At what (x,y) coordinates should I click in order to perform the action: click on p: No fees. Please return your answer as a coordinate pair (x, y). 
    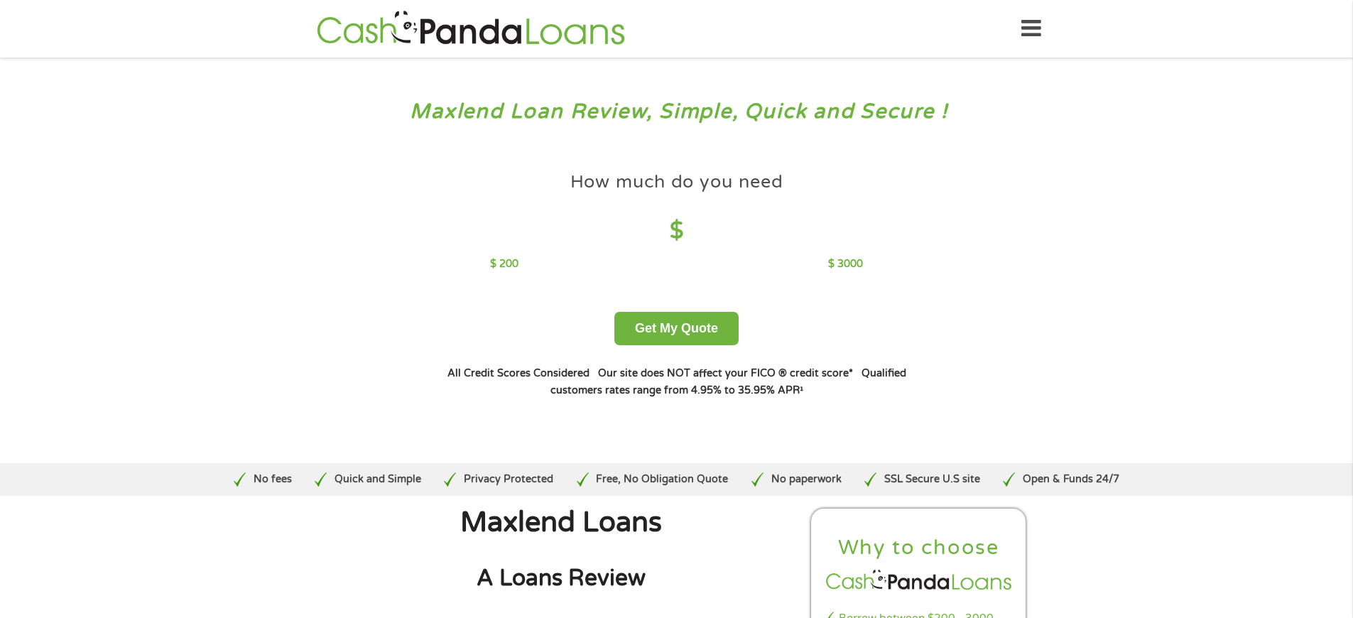
    Looking at the image, I should click on (273, 479).